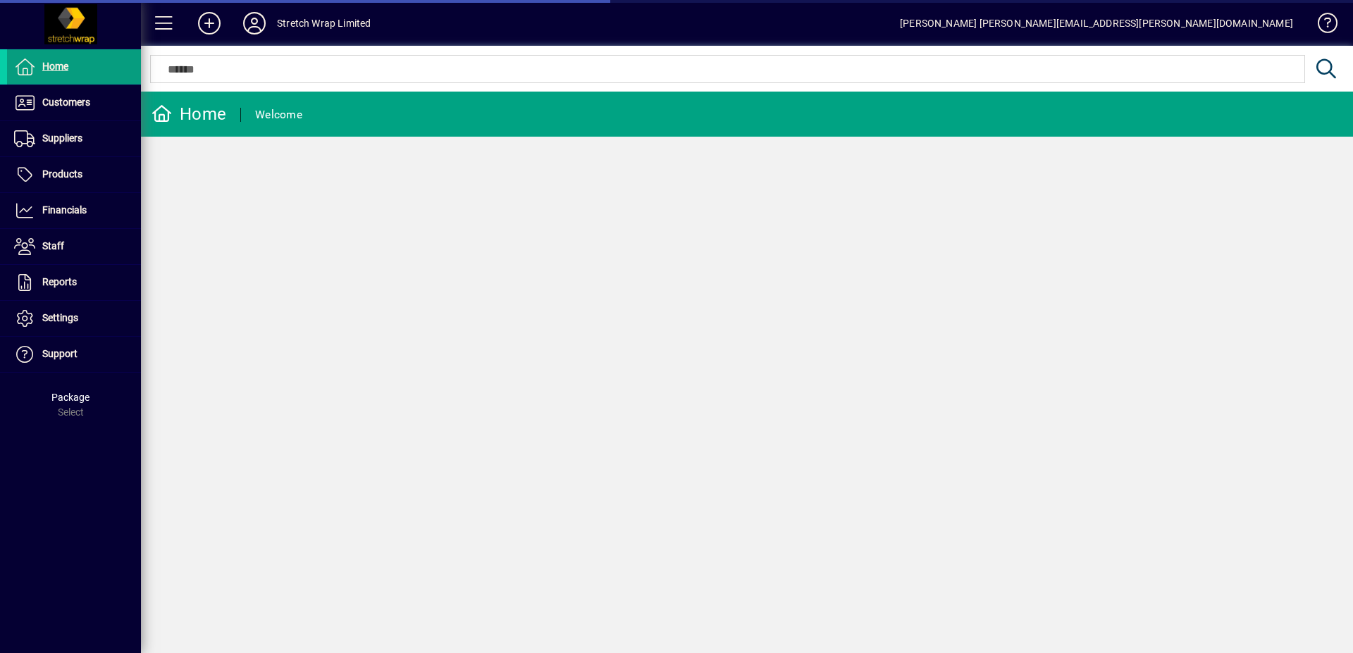 The width and height of the screenshot is (1353, 653). What do you see at coordinates (254, 23) in the screenshot?
I see `button: Profile` at bounding box center [254, 23].